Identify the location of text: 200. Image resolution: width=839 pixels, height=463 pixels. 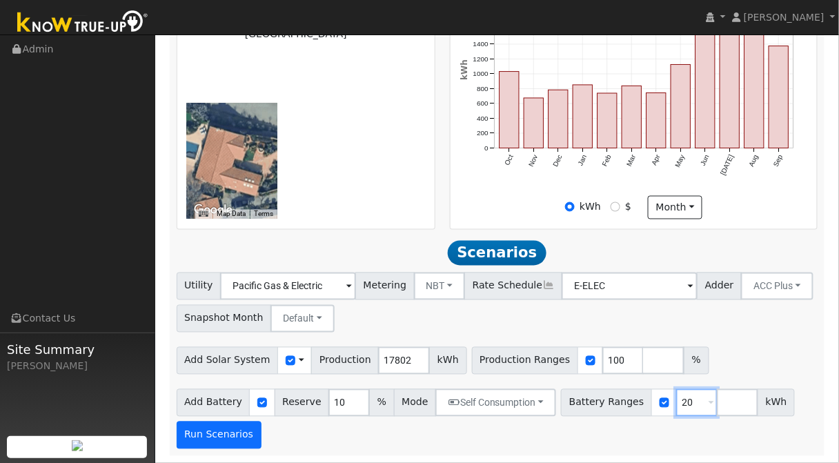
(482, 133).